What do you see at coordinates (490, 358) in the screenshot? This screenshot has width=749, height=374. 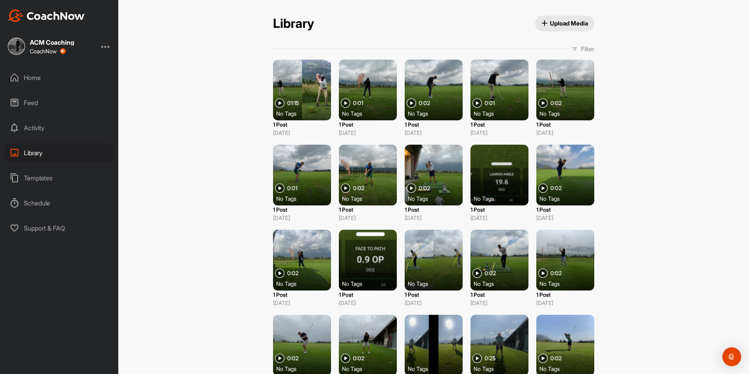 I see `span: 0:25` at bounding box center [490, 358].